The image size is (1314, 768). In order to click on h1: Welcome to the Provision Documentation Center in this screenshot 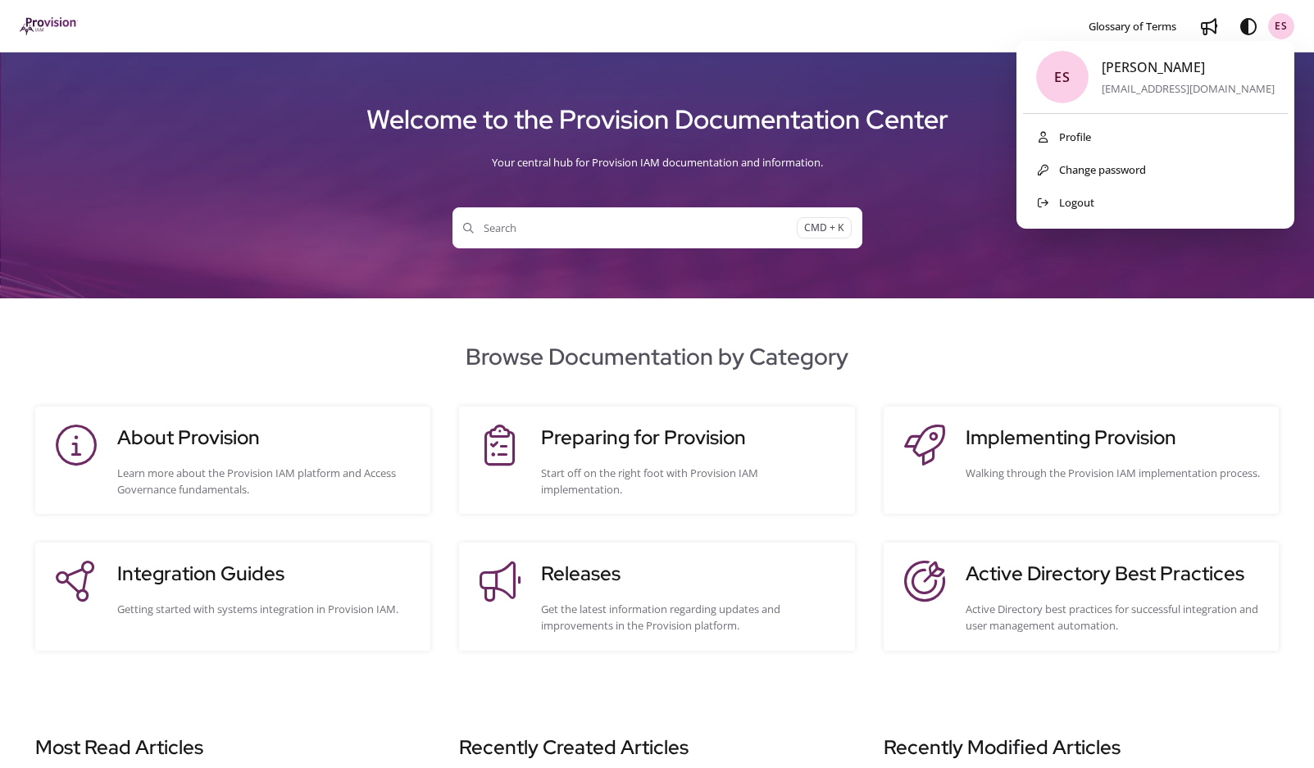, I will do `click(656, 120)`.